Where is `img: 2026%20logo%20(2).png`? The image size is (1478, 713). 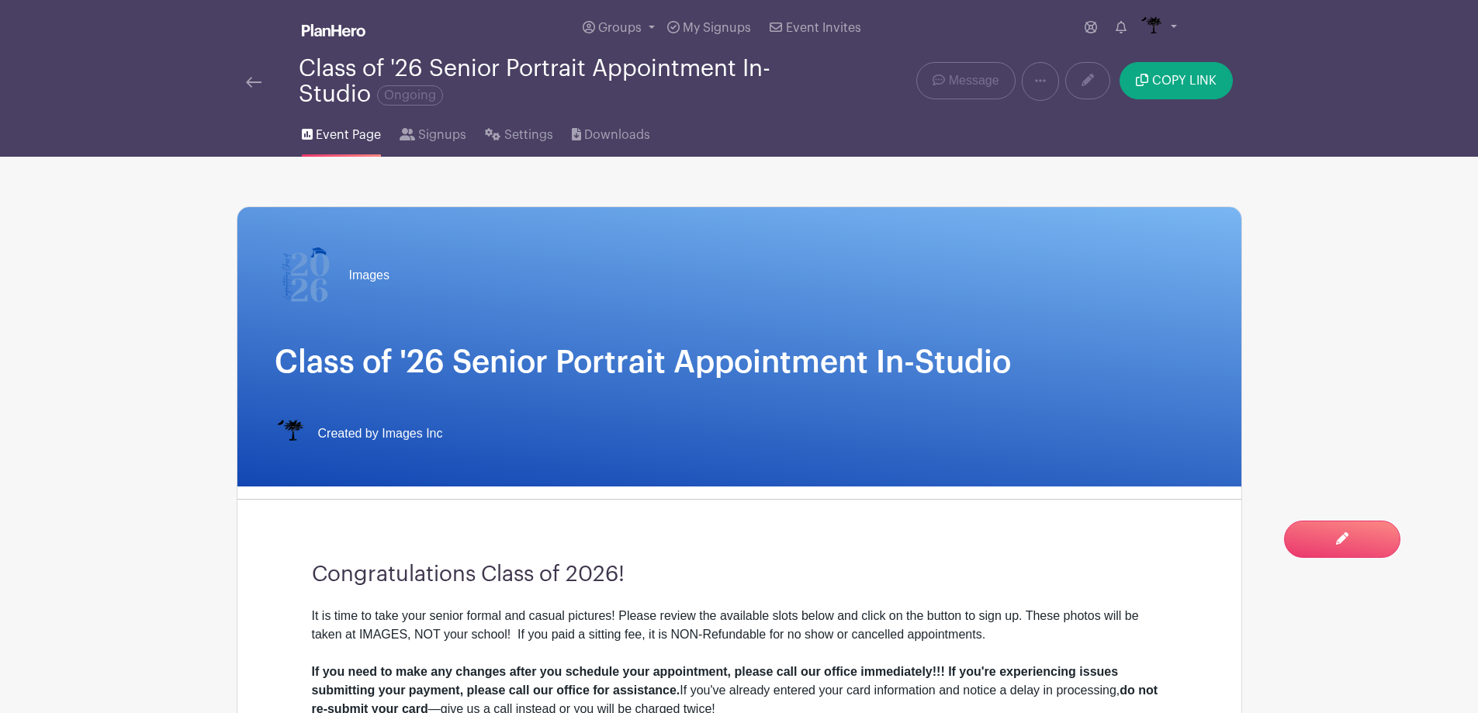
img: 2026%20logo%20(2).png is located at coordinates (306, 275).